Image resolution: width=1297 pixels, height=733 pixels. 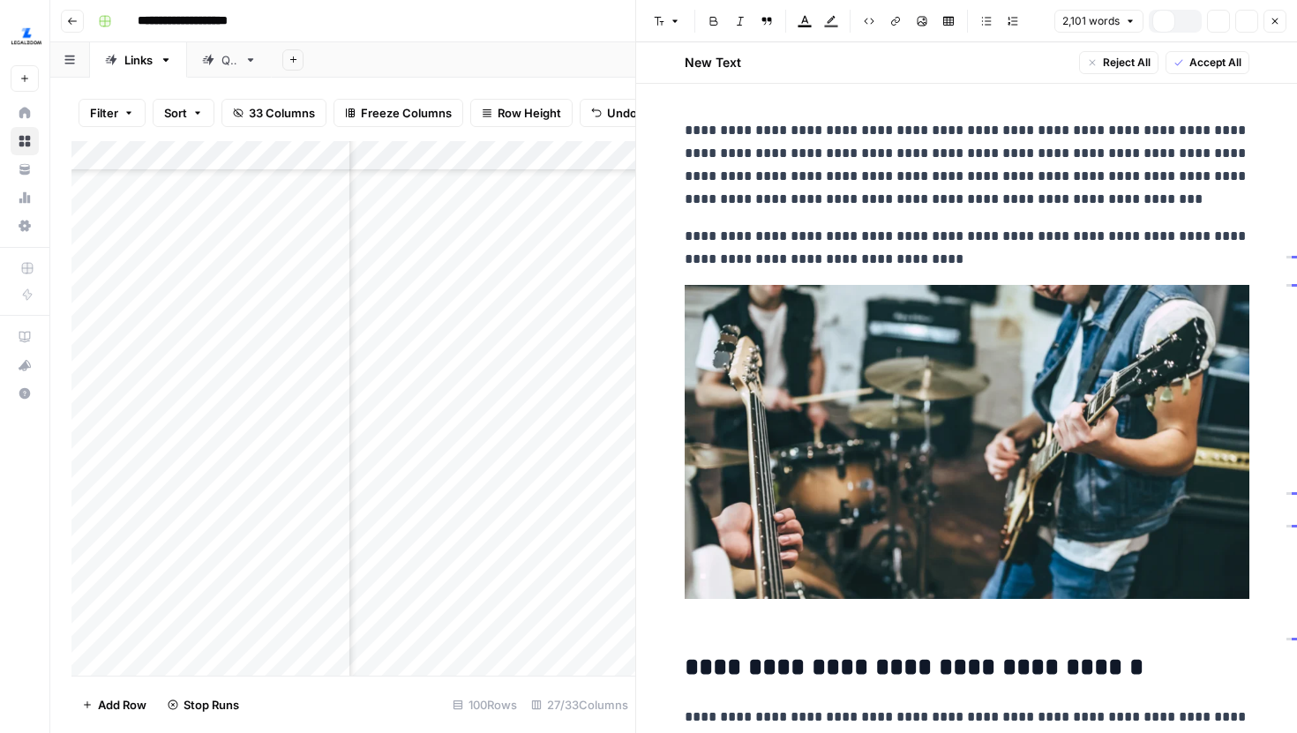 What do you see at coordinates (25, 198) in the screenshot?
I see `a: Usage` at bounding box center [25, 198].